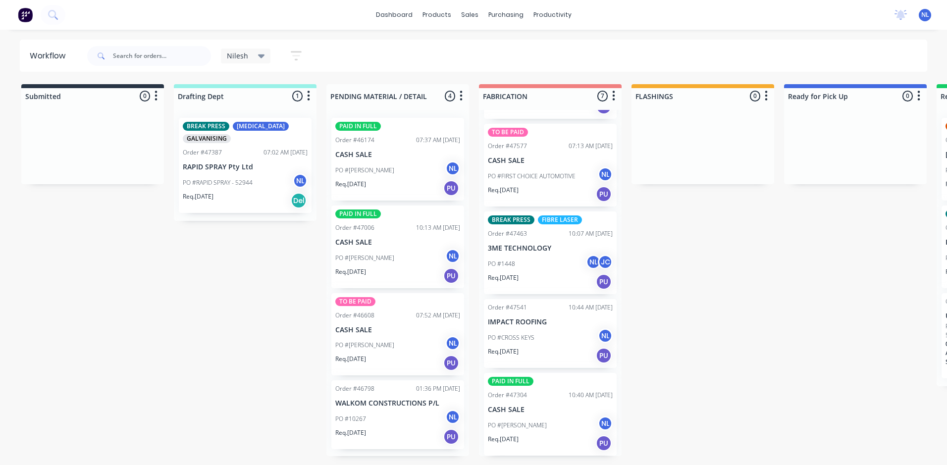  Describe the element at coordinates (605, 262) in the screenshot. I see `div: JC` at that location.